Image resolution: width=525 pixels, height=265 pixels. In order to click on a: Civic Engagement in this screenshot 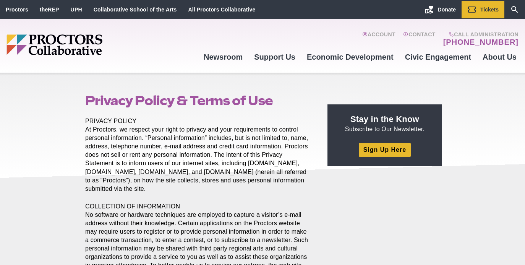, I will do `click(438, 57)`.